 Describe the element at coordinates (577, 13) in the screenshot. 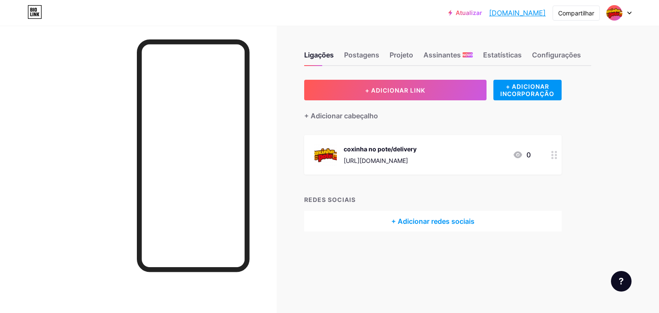

I see `font: Compartilhar` at that location.